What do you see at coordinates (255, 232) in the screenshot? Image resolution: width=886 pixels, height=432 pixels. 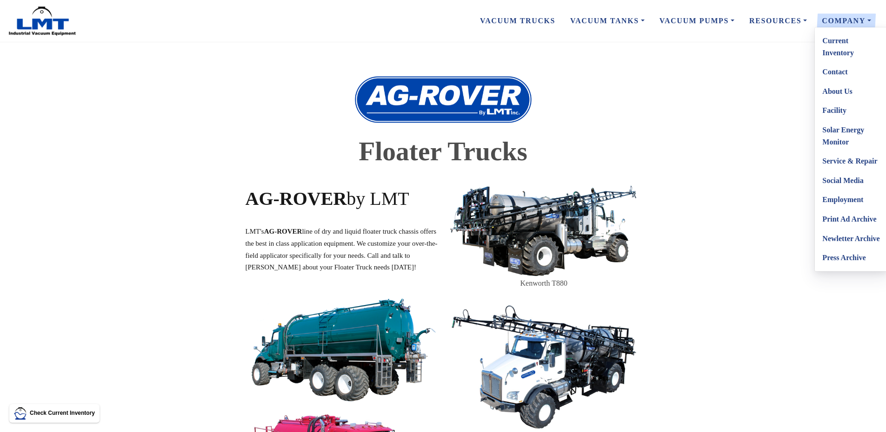 I see `span: LMT's` at bounding box center [255, 232].